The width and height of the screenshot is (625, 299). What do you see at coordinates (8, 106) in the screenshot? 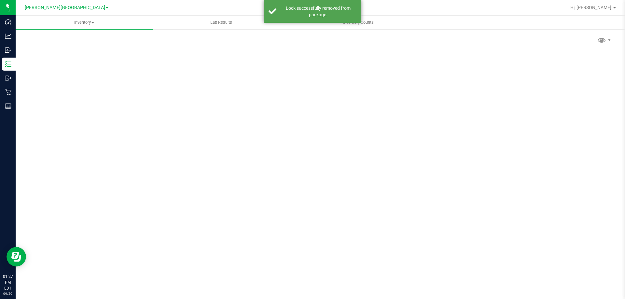
I see `inline-svg: Reports` at bounding box center [8, 106].